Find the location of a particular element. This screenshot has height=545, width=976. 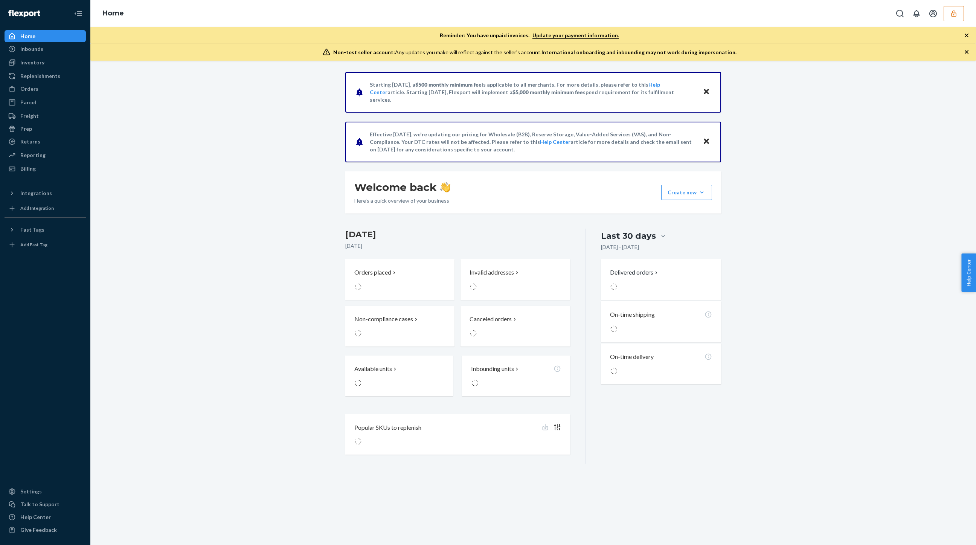

button: Give Feedback is located at coordinates (45, 530).